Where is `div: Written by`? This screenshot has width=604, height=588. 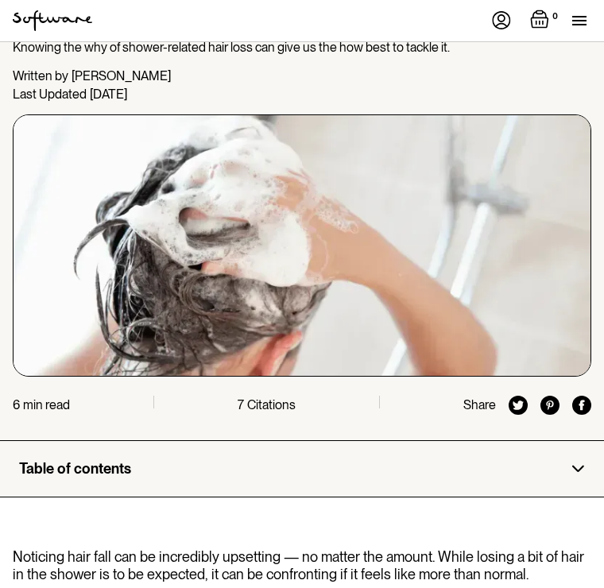
div: Written by is located at coordinates (41, 75).